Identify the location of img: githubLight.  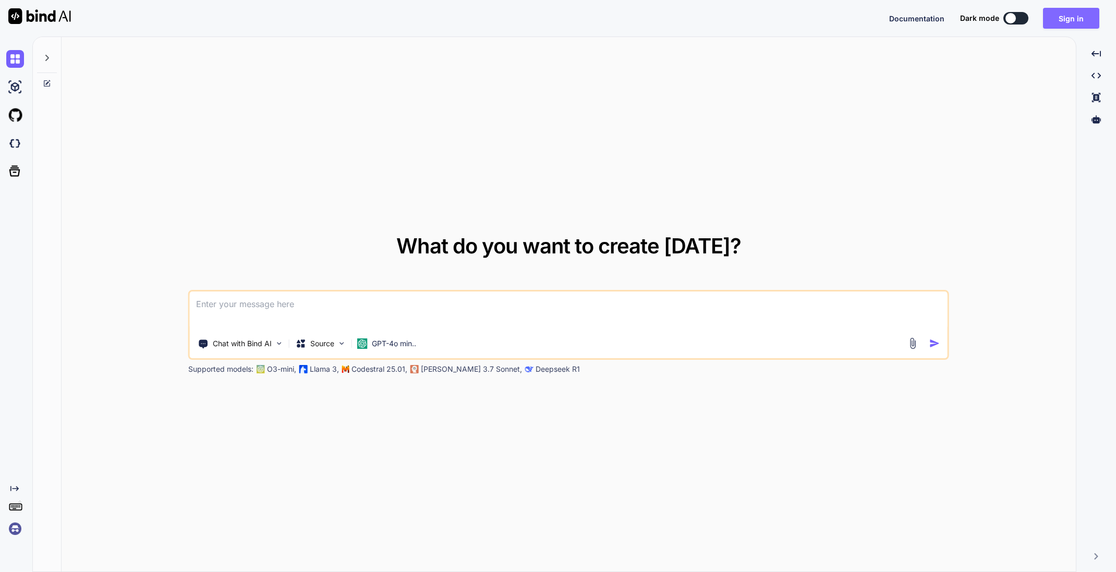
(15, 115).